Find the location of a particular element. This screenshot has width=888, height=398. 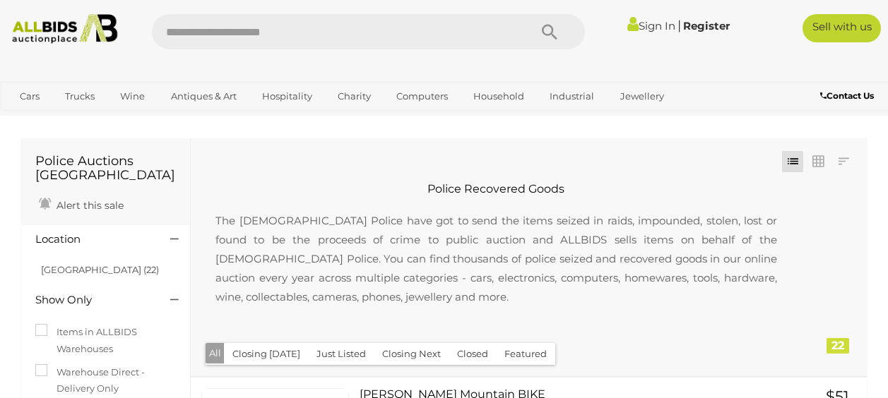

a: Industrial is located at coordinates (571, 96).